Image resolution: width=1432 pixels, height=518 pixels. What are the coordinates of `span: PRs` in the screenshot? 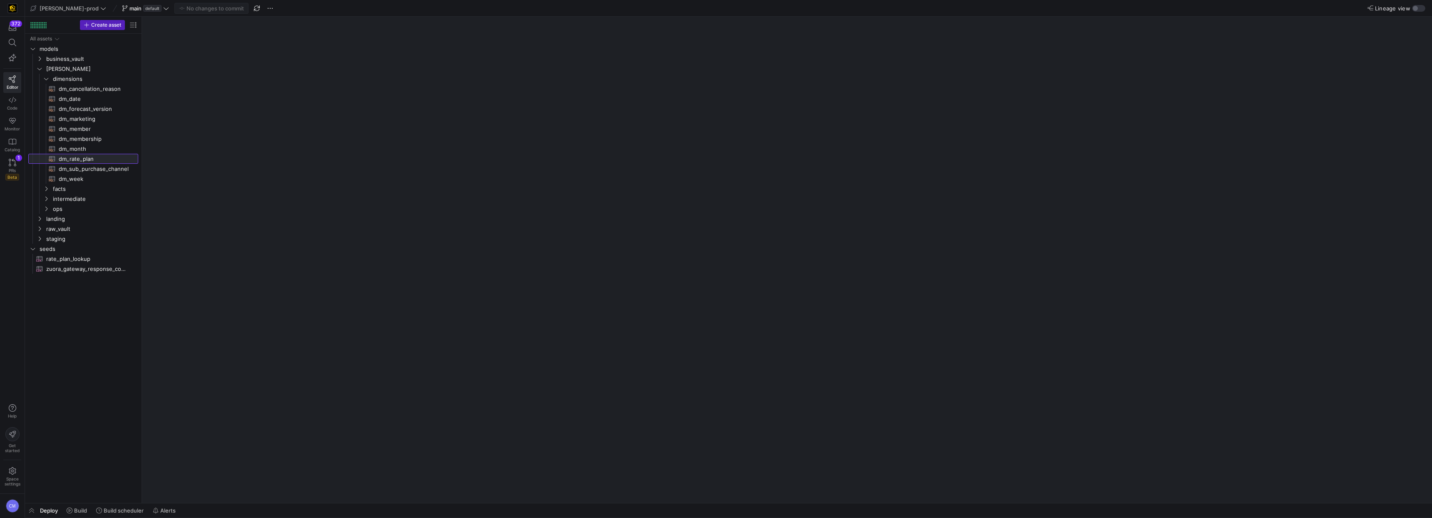 It's located at (12, 170).